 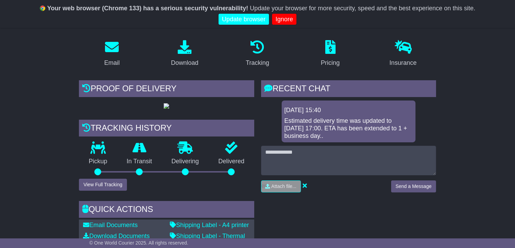 I want to click on a: Download Documents, so click(x=116, y=236).